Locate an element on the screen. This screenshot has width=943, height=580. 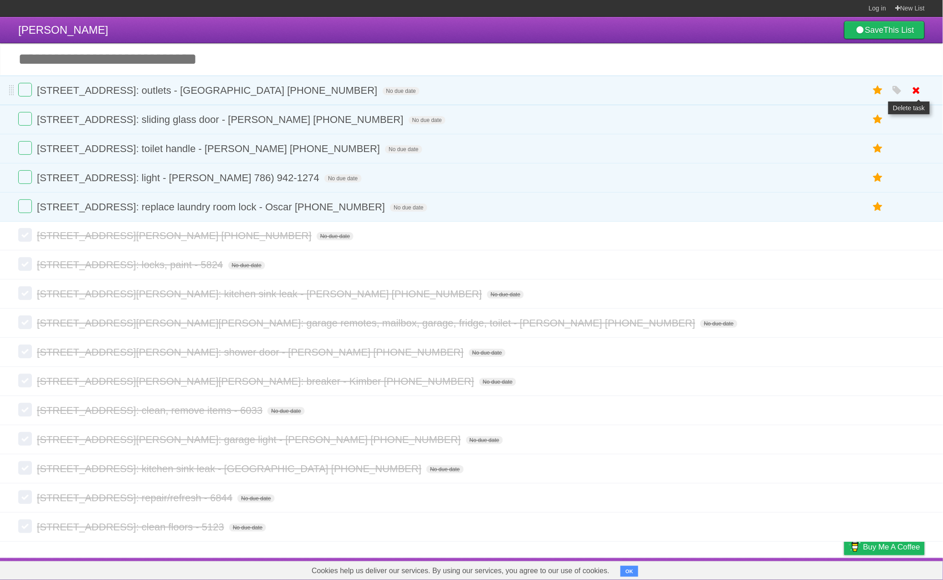
span: Cookies help us deliver our services. By using our services, you agree to our use of cookies. is located at coordinates (461, 571).